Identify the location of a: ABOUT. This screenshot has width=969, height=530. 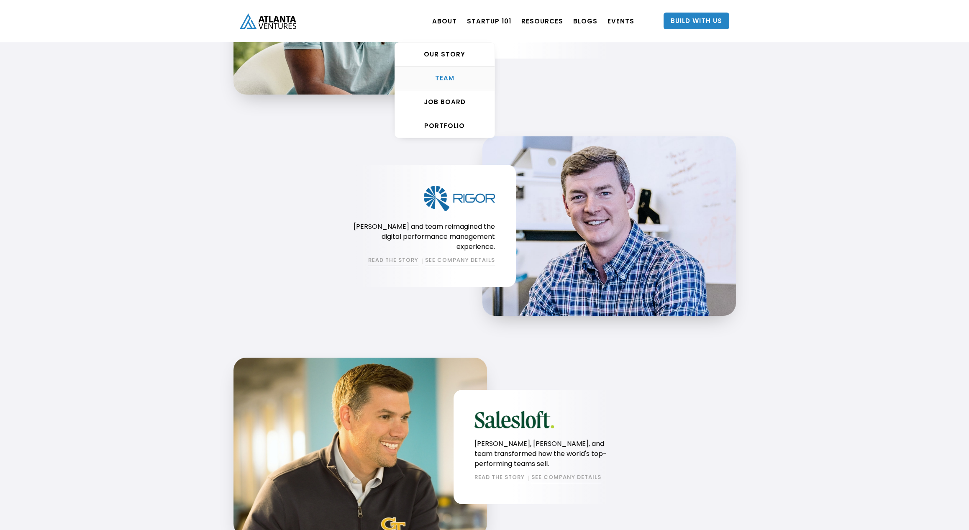
(444, 21).